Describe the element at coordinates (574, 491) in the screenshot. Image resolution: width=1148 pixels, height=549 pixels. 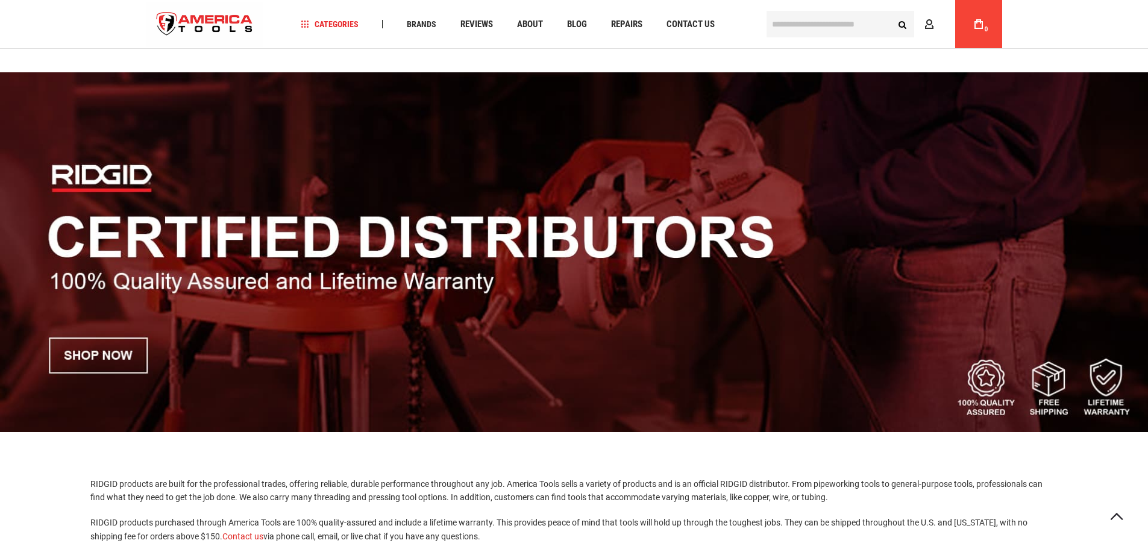
I see `p: RIDGID products are built for the professional trades, offering reliable, durable performance thr...` at that location.